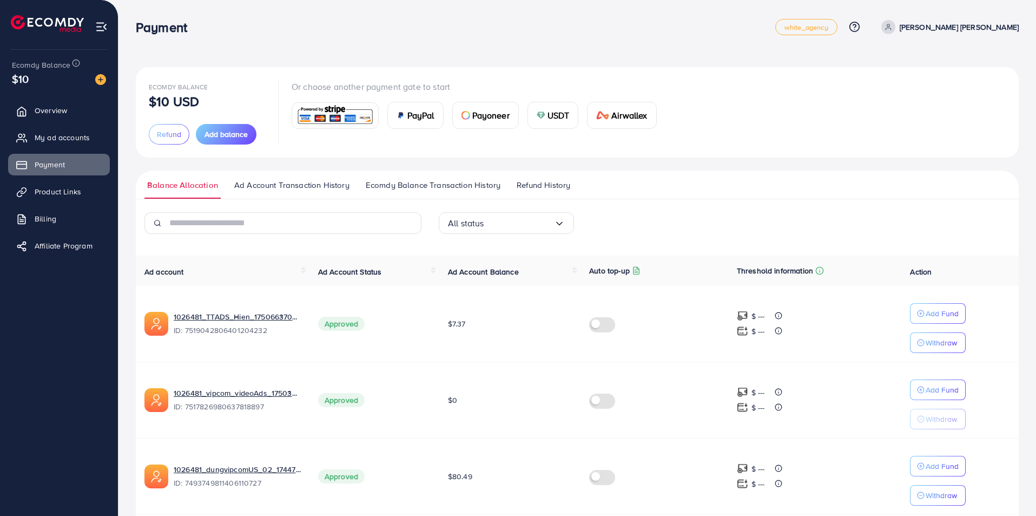 The width and height of the screenshot is (1036, 516). Describe the element at coordinates (609, 271) in the screenshot. I see `p: Auto top-up` at that location.